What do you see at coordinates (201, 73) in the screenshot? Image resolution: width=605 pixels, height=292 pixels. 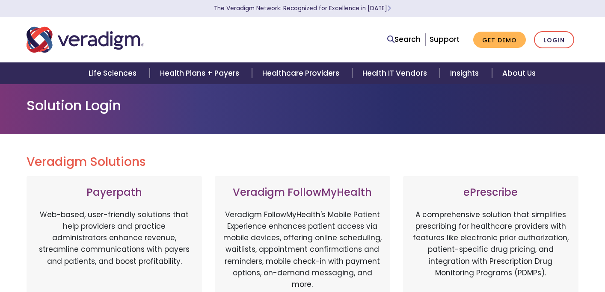 I see `a: Health Plans + Payers` at bounding box center [201, 73].